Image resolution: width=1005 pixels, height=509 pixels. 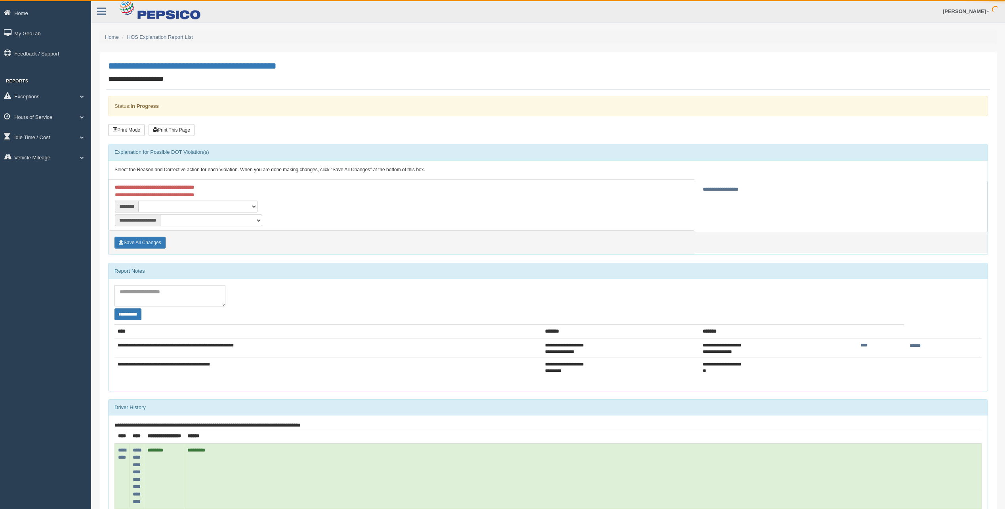 I want to click on a: Home, so click(x=112, y=37).